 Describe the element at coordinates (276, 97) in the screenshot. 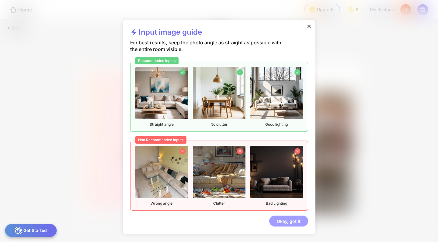

I see `div: Good lighting` at that location.